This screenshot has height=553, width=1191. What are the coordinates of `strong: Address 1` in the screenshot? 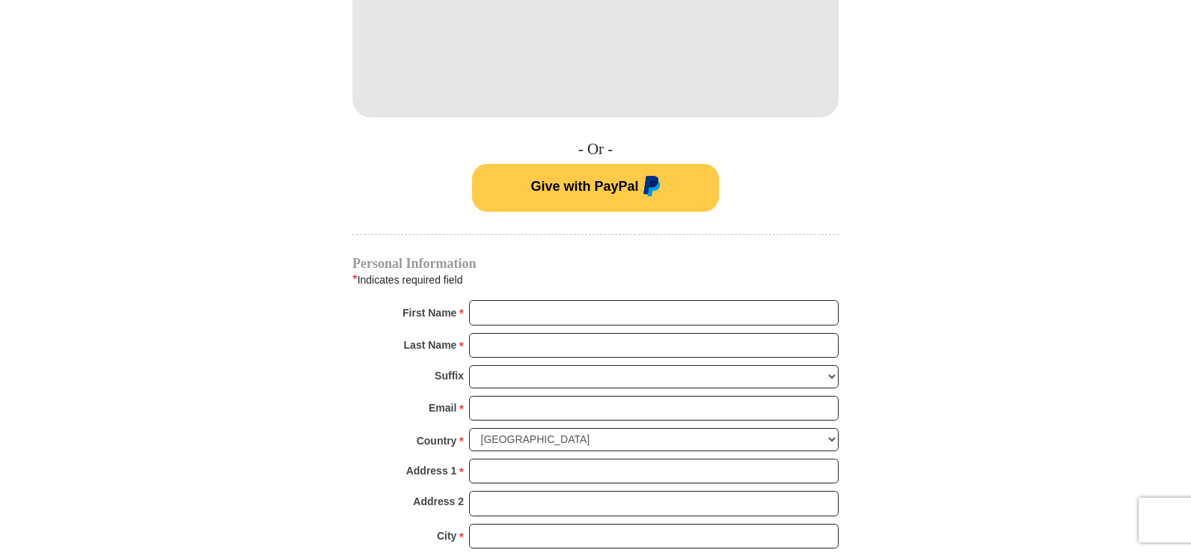 It's located at (432, 470).